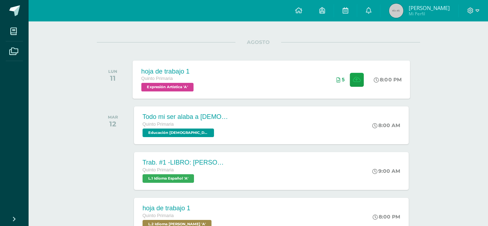 The width and height of the screenshot is (488, 226). I want to click on span: 5, so click(343, 80).